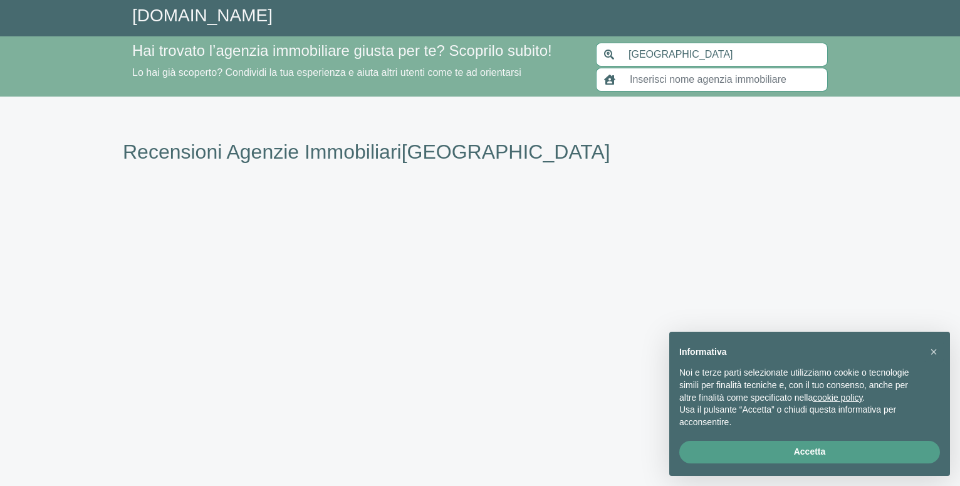  What do you see at coordinates (357, 73) in the screenshot?
I see `p: Lo hai già scoperto? Condividi la tua esperienza e aiuta altri utenti come te ad orientarsi` at bounding box center [357, 73].